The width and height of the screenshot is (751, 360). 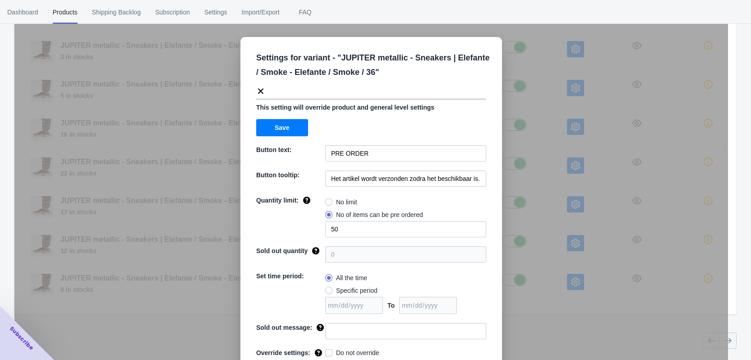 I want to click on span: Override settings:, so click(x=283, y=353).